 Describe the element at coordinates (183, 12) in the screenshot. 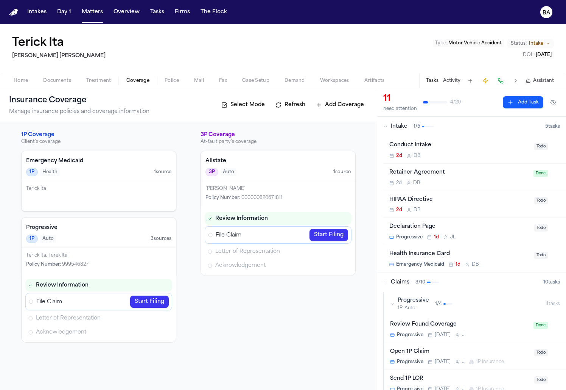

I see `a: Firms` at that location.